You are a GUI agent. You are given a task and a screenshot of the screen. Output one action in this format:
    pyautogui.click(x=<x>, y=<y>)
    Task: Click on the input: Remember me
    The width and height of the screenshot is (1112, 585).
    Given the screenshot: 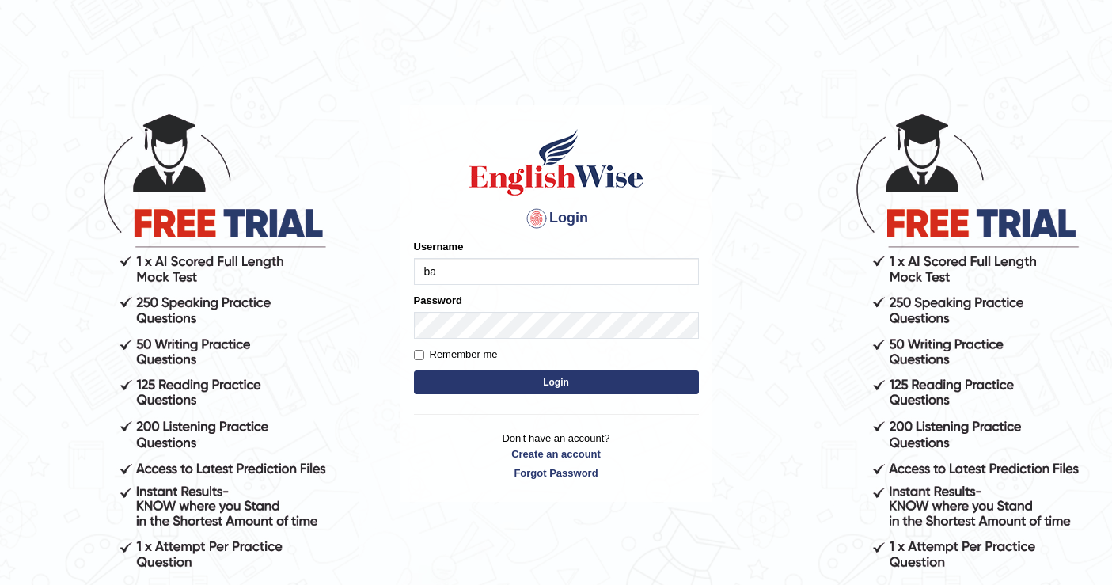 What is the action you would take?
    pyautogui.click(x=419, y=355)
    